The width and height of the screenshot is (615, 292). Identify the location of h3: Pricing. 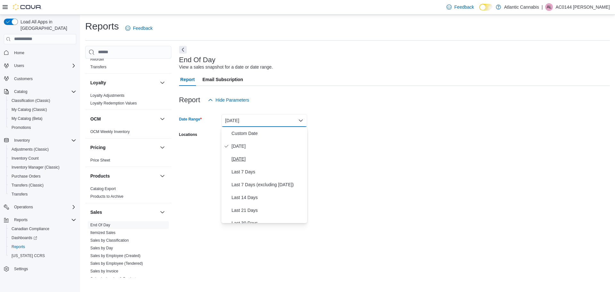
(98, 147).